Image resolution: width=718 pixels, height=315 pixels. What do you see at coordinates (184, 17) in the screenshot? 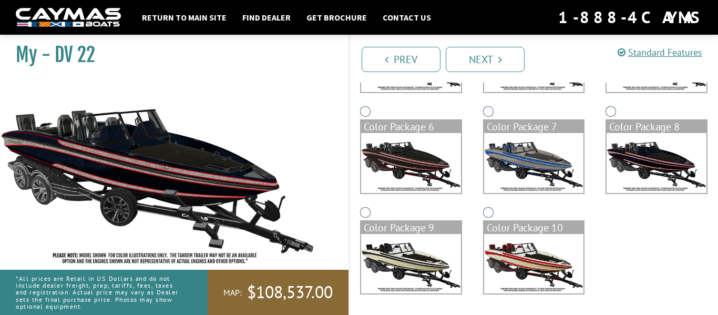
I see `a: Return to main site` at bounding box center [184, 17].